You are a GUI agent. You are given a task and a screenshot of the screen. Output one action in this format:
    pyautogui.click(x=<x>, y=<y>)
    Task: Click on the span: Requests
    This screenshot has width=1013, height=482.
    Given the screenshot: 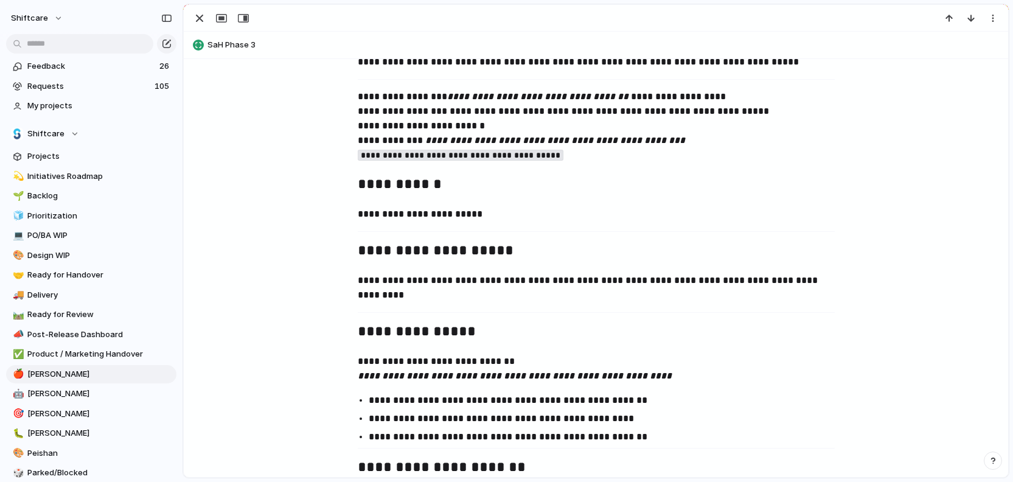 What is the action you would take?
    pyautogui.click(x=89, y=86)
    